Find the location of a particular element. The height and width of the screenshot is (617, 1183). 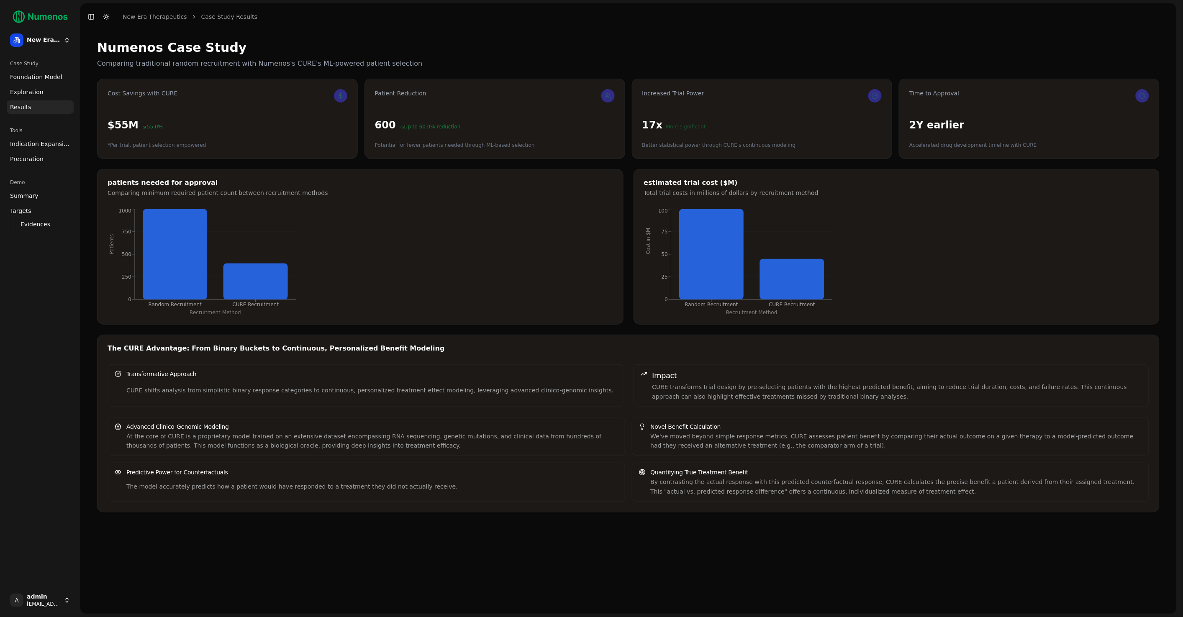

span: Results is located at coordinates (20, 107).